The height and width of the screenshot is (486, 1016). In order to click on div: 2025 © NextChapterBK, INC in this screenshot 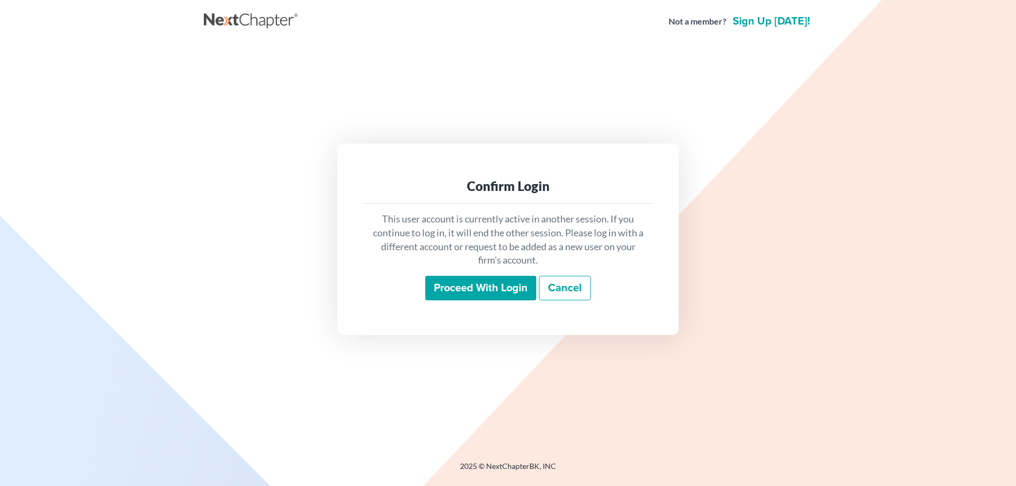, I will do `click(508, 471)`.